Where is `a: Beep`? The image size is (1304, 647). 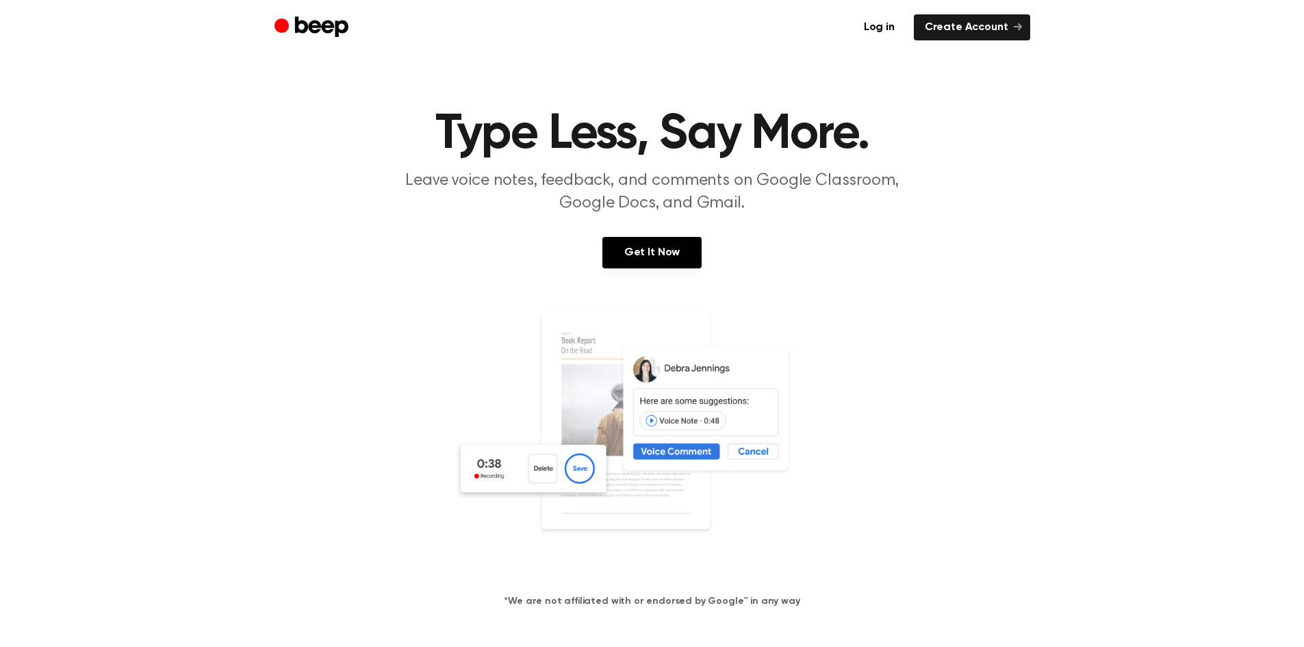 a: Beep is located at coordinates (313, 27).